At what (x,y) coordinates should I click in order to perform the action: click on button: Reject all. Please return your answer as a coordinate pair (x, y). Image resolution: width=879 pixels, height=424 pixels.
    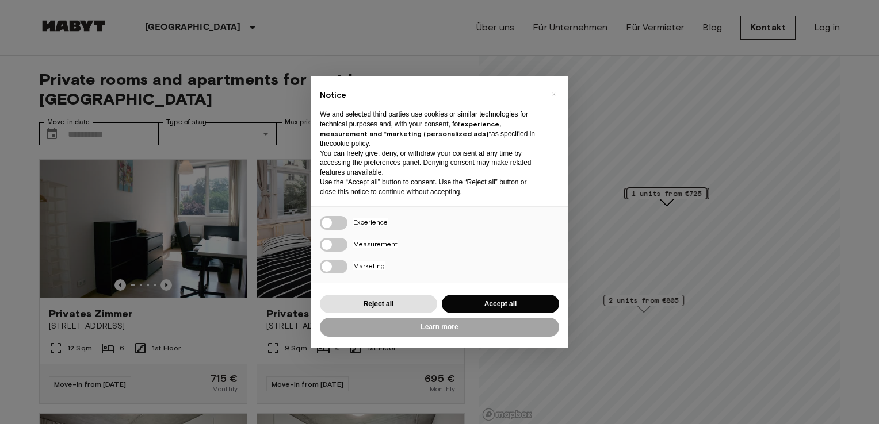
    Looking at the image, I should click on (378, 304).